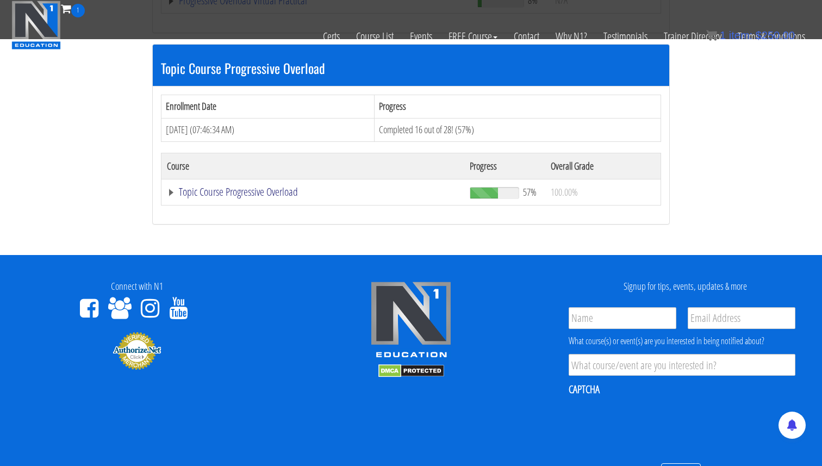 The image size is (822, 466). I want to click on a: Testimonials, so click(626, 36).